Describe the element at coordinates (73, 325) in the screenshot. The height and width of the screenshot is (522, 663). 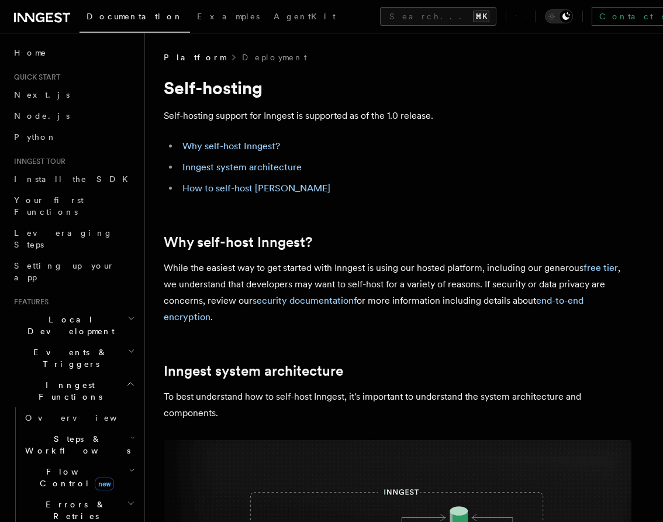
I see `button: Local Development` at that location.